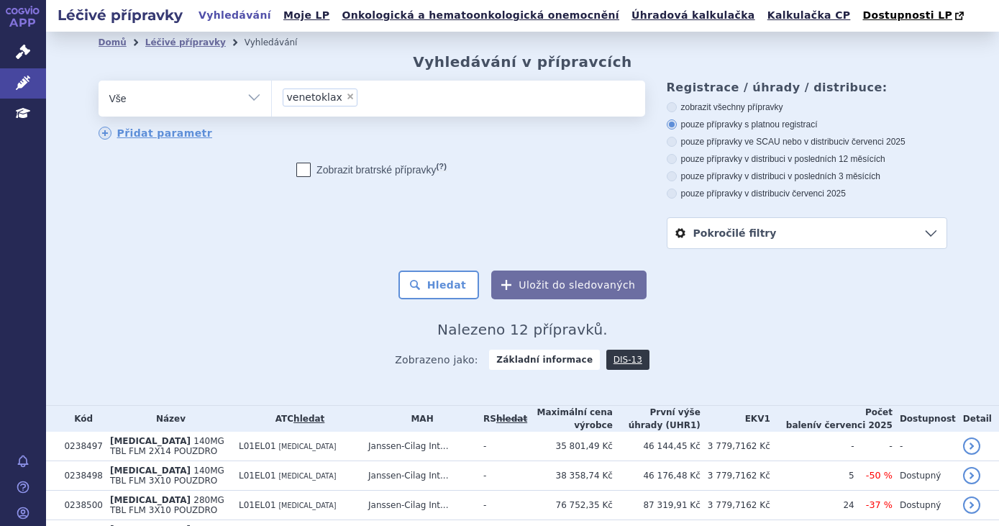 The height and width of the screenshot is (526, 999). I want to click on strong: Základní informace, so click(544, 360).